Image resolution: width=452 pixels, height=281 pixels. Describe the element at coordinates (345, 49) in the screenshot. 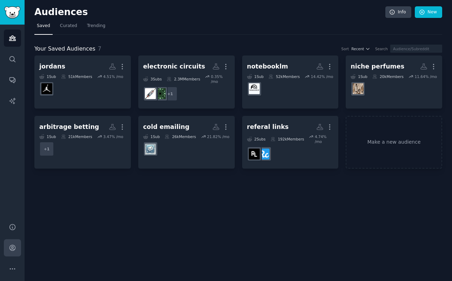

I see `div: Sort` at that location.